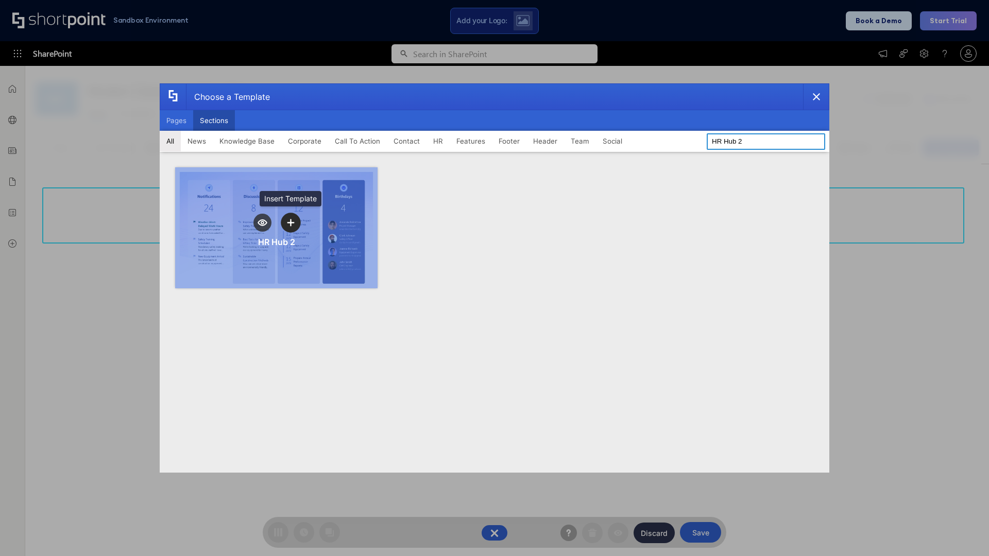  What do you see at coordinates (580, 141) in the screenshot?
I see `button: Team` at bounding box center [580, 141].